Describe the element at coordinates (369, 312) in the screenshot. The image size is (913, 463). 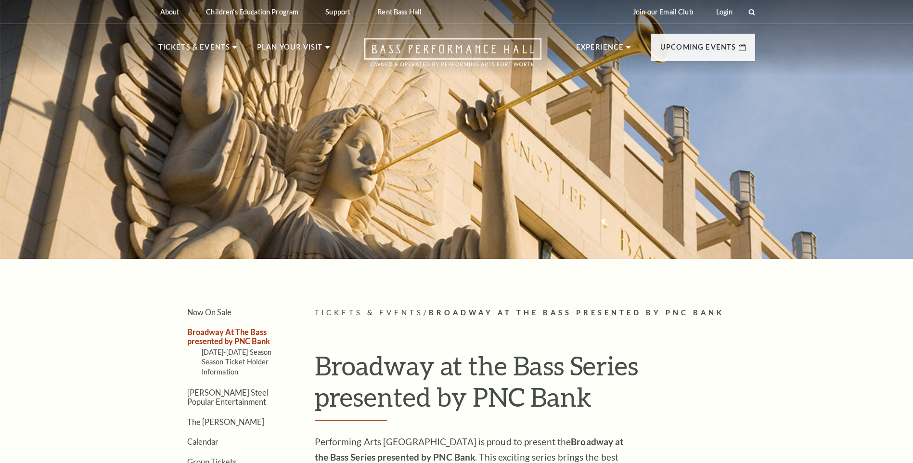
I see `span: Tickets & Events` at that location.